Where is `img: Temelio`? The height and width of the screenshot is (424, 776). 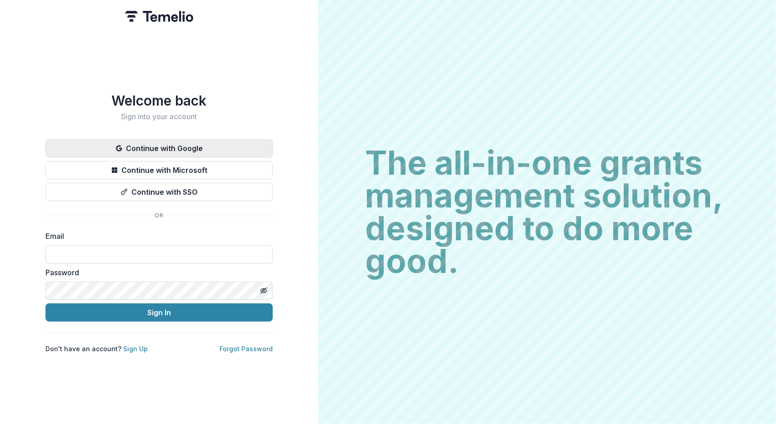
img: Temelio is located at coordinates (159, 16).